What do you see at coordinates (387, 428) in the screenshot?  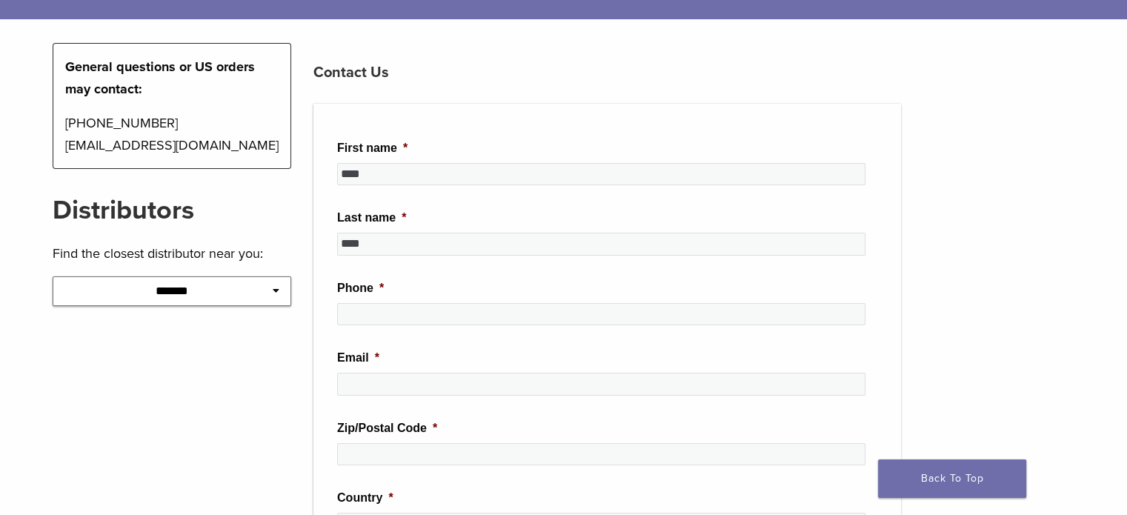 I see `label: Zip/Postal Code` at bounding box center [387, 428].